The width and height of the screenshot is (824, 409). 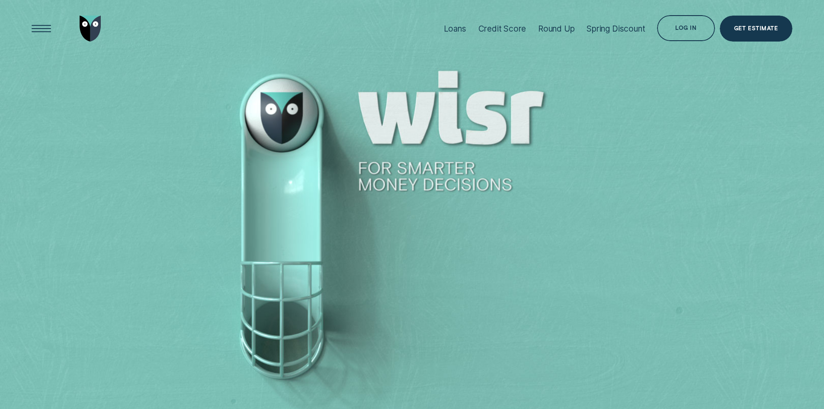 What do you see at coordinates (686, 28) in the screenshot?
I see `button: Log in` at bounding box center [686, 28].